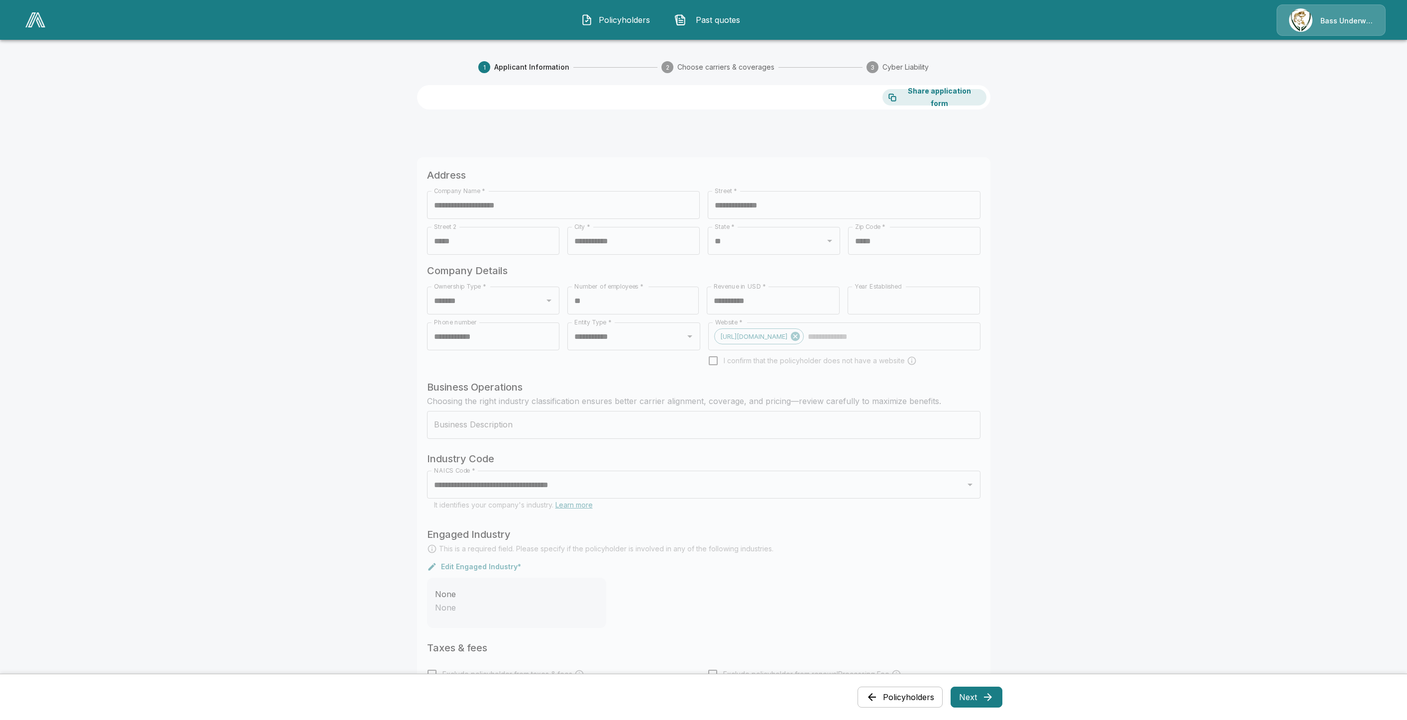  Describe the element at coordinates (710, 20) in the screenshot. I see `button: Past quotes IconPast quotes` at that location.